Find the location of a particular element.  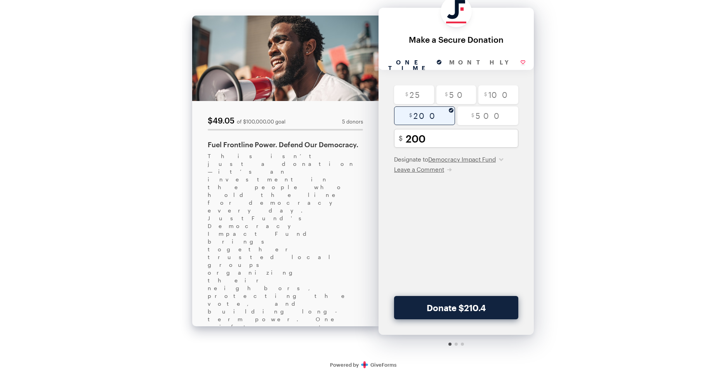

div: of $100,000.00 goal is located at coordinates (261, 121).